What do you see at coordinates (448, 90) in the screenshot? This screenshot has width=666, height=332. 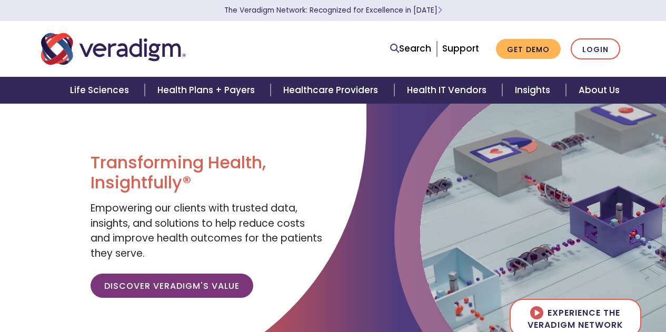 I see `a: Health IT Vendors` at bounding box center [448, 90].